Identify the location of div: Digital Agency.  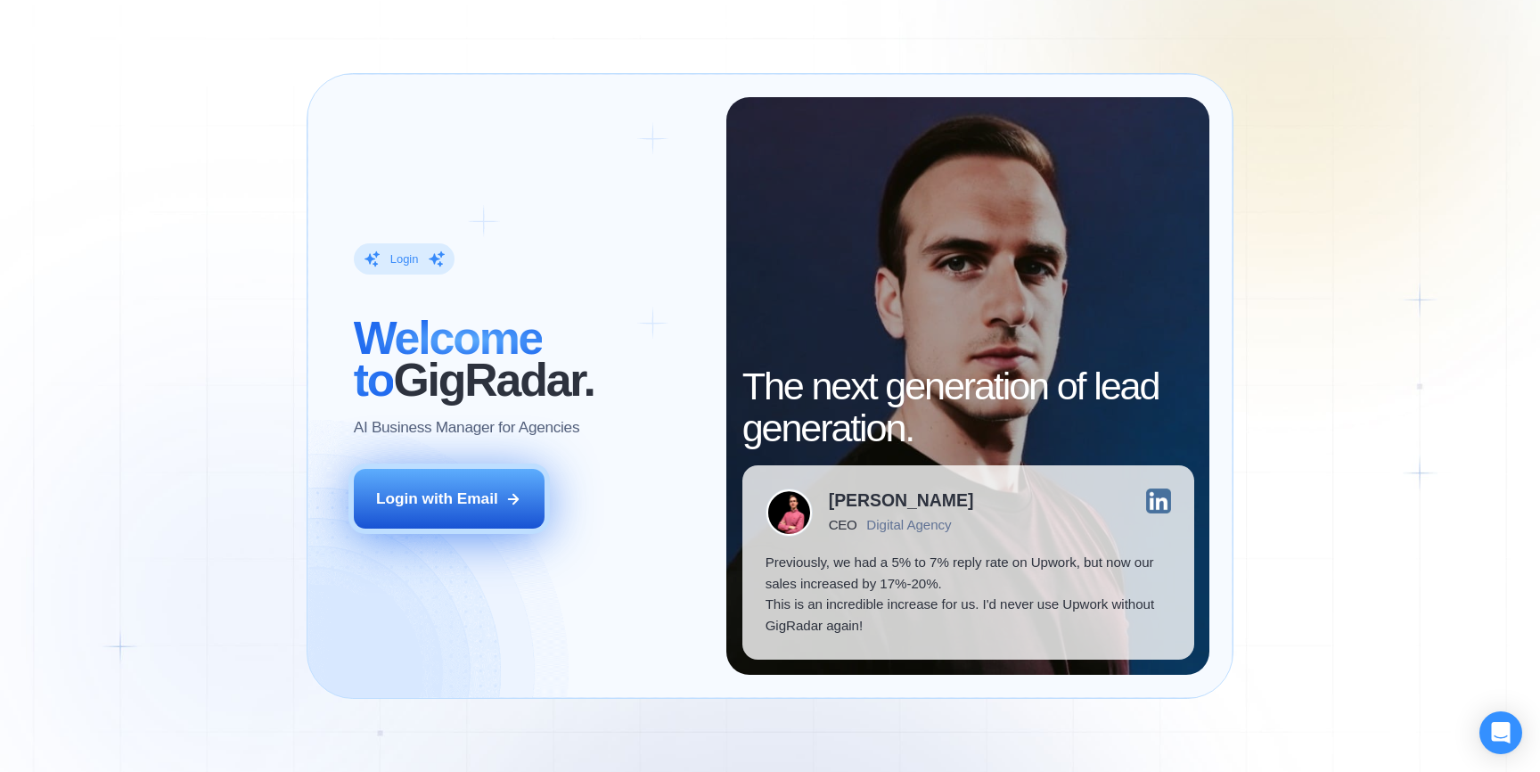
(908, 524).